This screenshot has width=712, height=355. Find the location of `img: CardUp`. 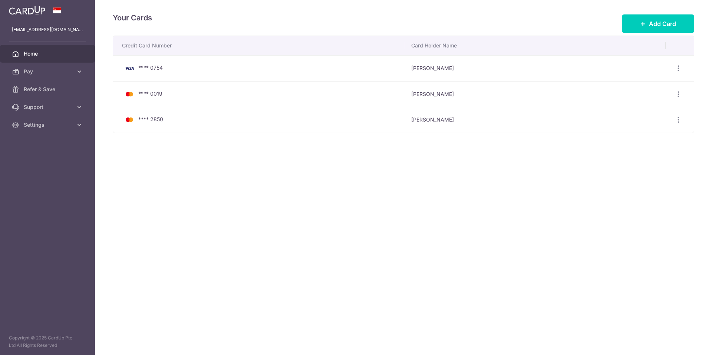

img: CardUp is located at coordinates (27, 10).